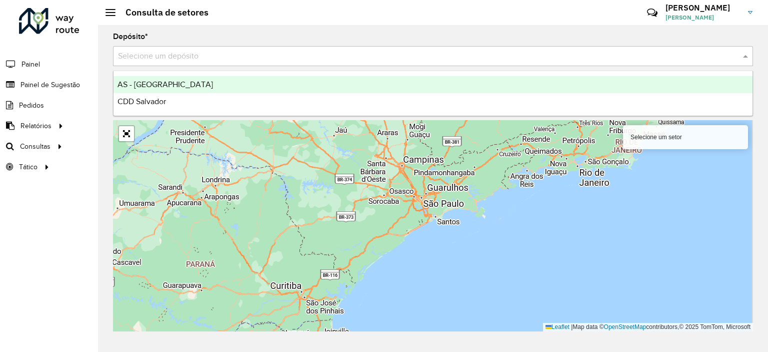  Describe the element at coordinates (35, 146) in the screenshot. I see `span: Consultas` at that location.